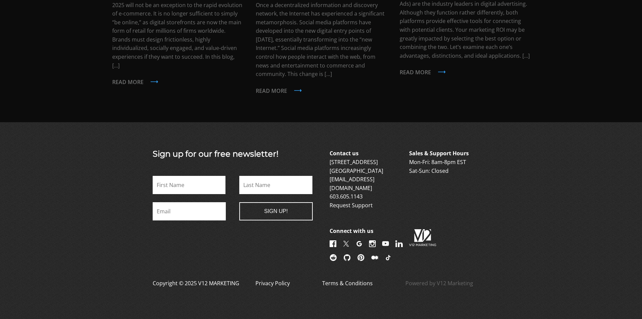  I want to click on input: Sign Up!, so click(276, 211).